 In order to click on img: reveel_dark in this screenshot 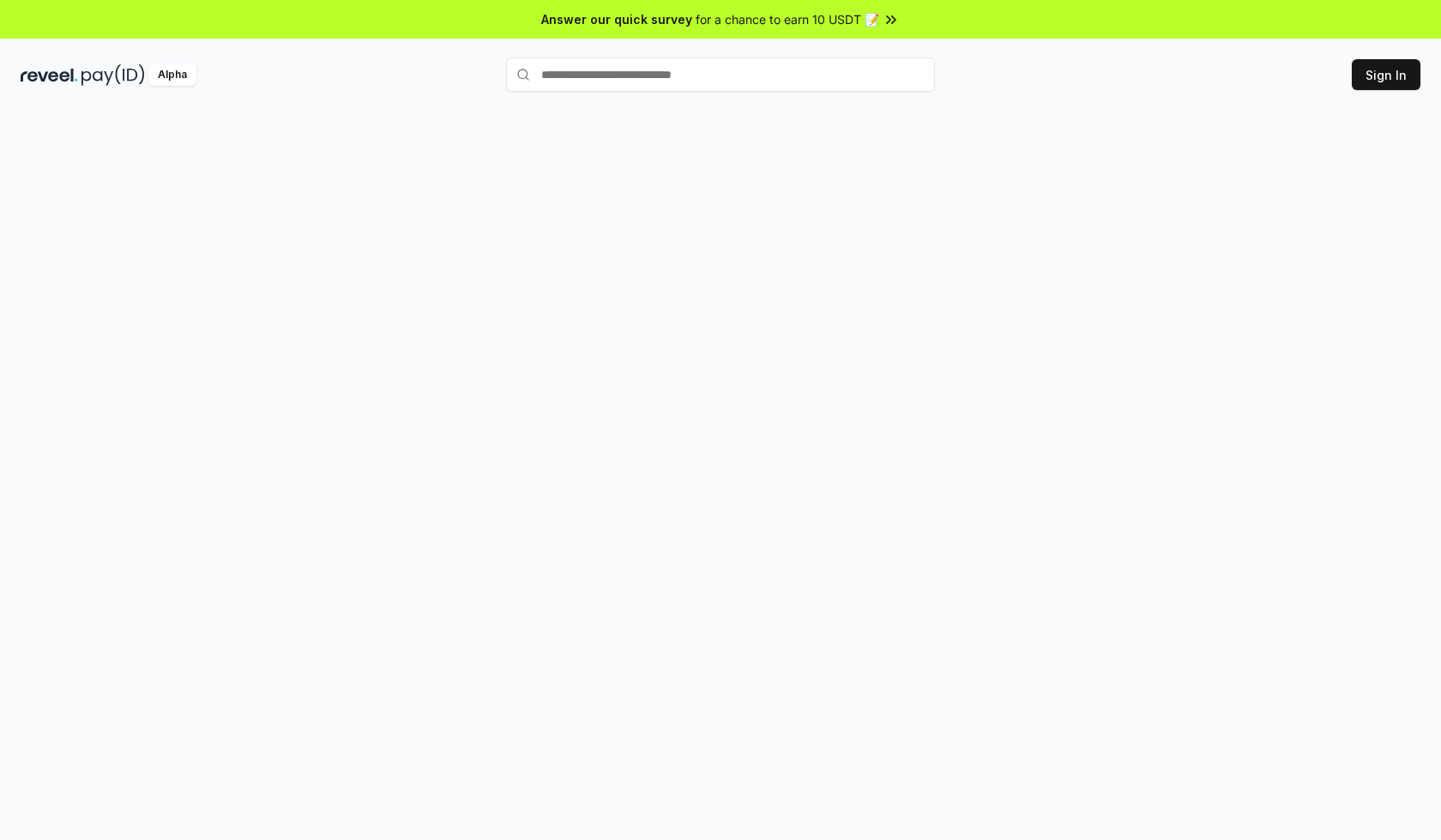, I will do `click(49, 75)`.